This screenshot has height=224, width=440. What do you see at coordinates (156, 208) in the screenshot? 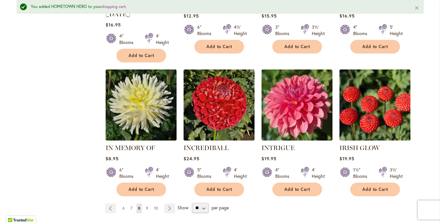
I see `a: 10` at bounding box center [156, 208].